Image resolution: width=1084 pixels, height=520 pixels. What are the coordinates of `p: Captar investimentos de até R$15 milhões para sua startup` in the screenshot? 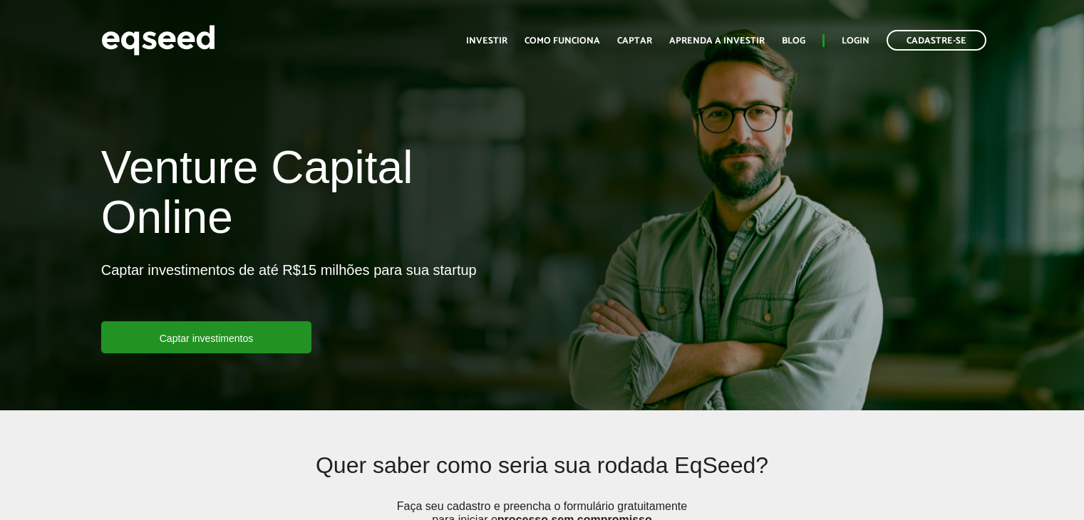 It's located at (289, 292).